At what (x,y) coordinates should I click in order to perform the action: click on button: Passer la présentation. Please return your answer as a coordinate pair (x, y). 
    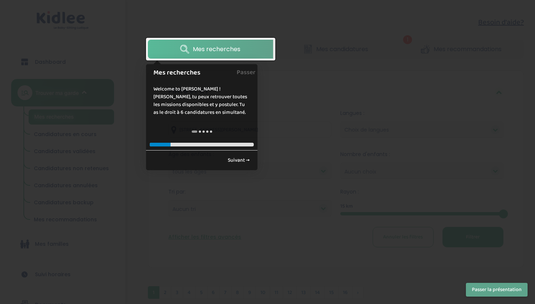
    Looking at the image, I should click on (496, 290).